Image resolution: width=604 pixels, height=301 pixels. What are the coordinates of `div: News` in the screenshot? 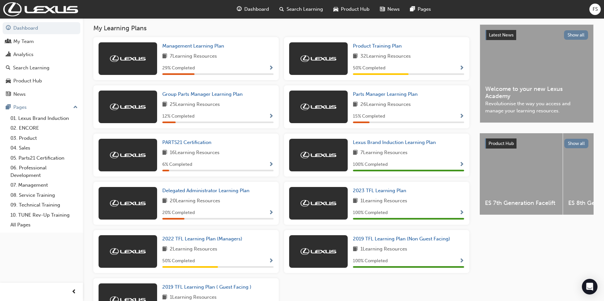 It's located at (20, 94).